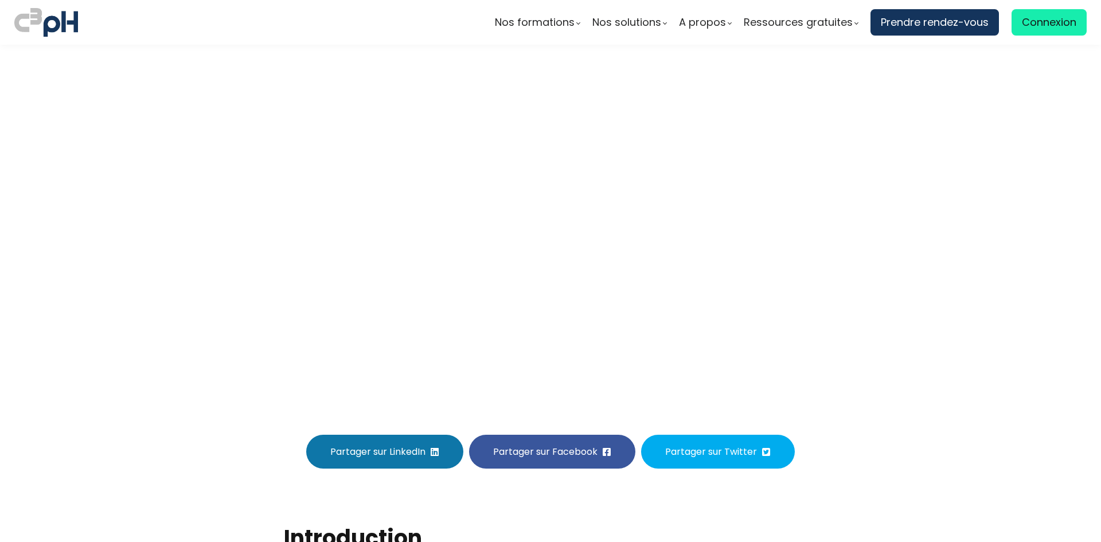 The image size is (1101, 542). Describe the element at coordinates (46, 22) in the screenshot. I see `img: logo C3PH` at that location.